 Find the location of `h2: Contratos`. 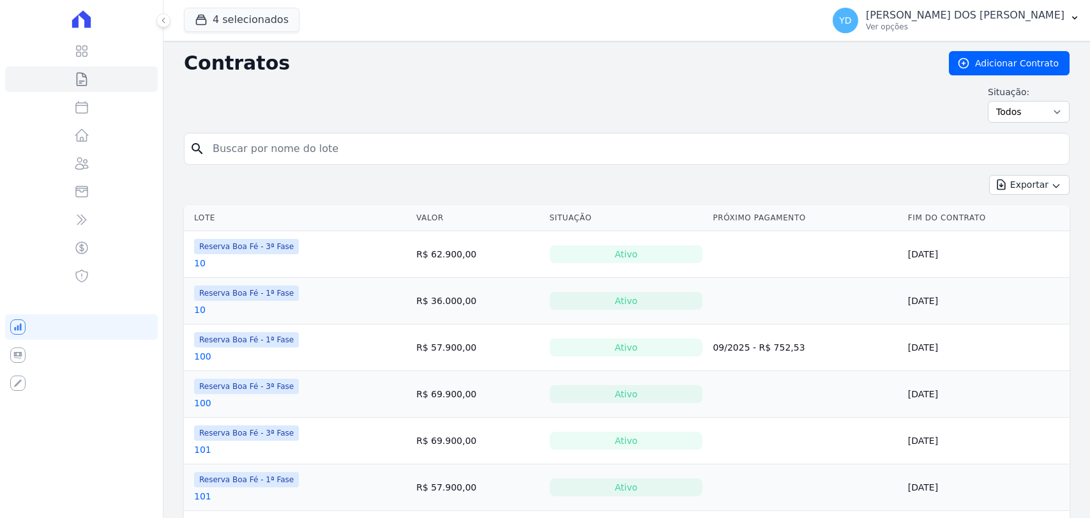

h2: Contratos is located at coordinates (556, 63).